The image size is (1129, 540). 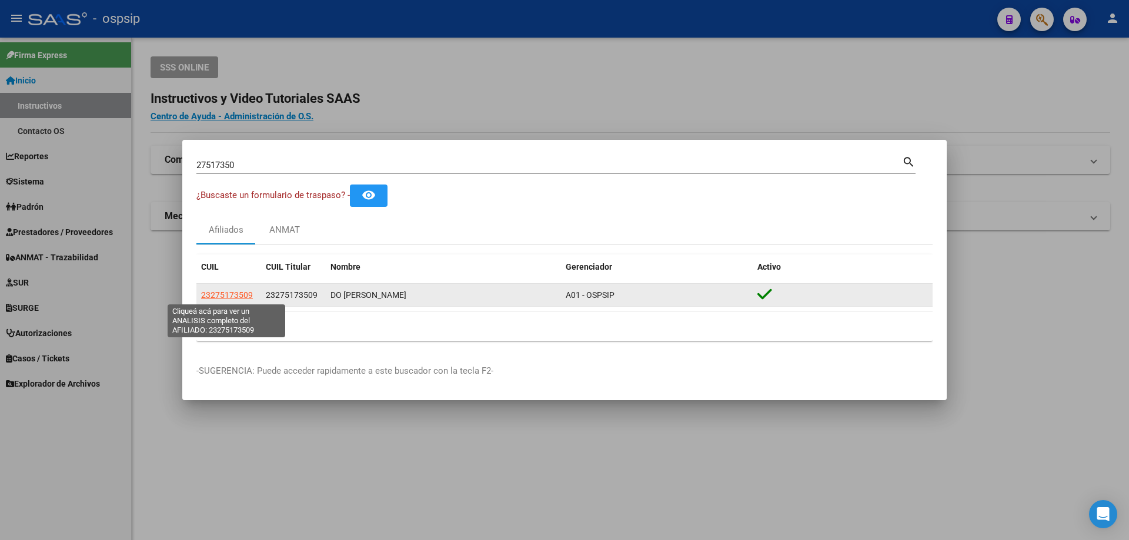 What do you see at coordinates (226, 230) in the screenshot?
I see `div: Afiliados` at bounding box center [226, 230].